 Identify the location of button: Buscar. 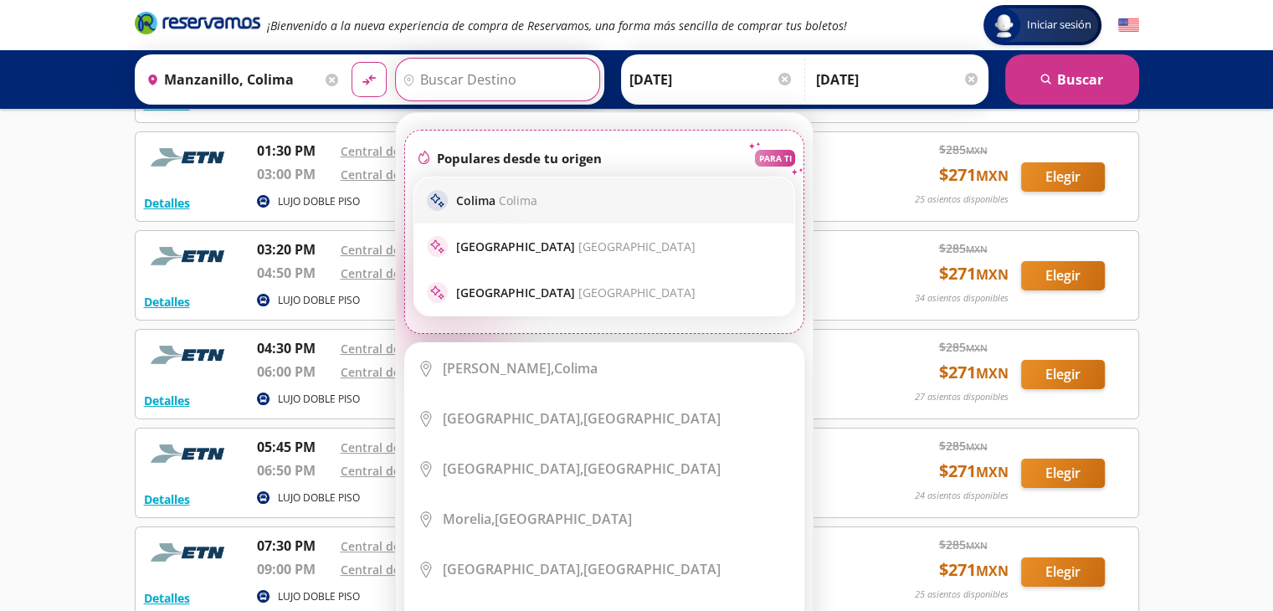
(1073, 80).